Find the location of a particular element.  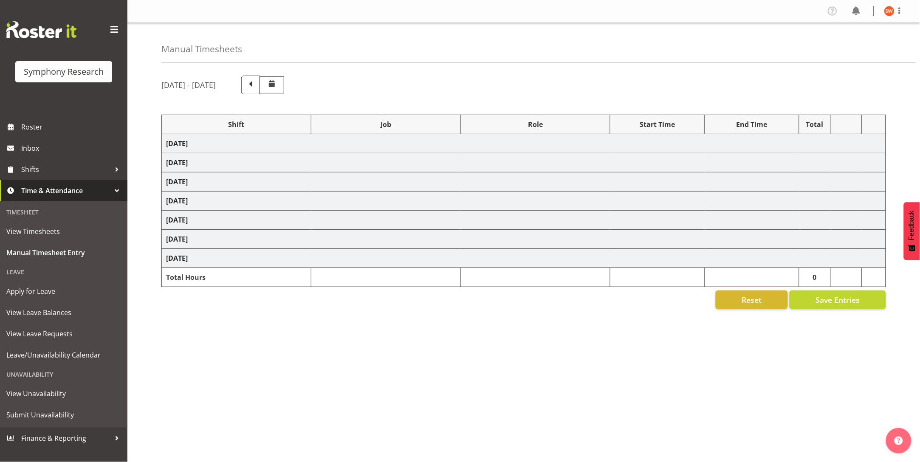

span: Roster is located at coordinates (72, 127).